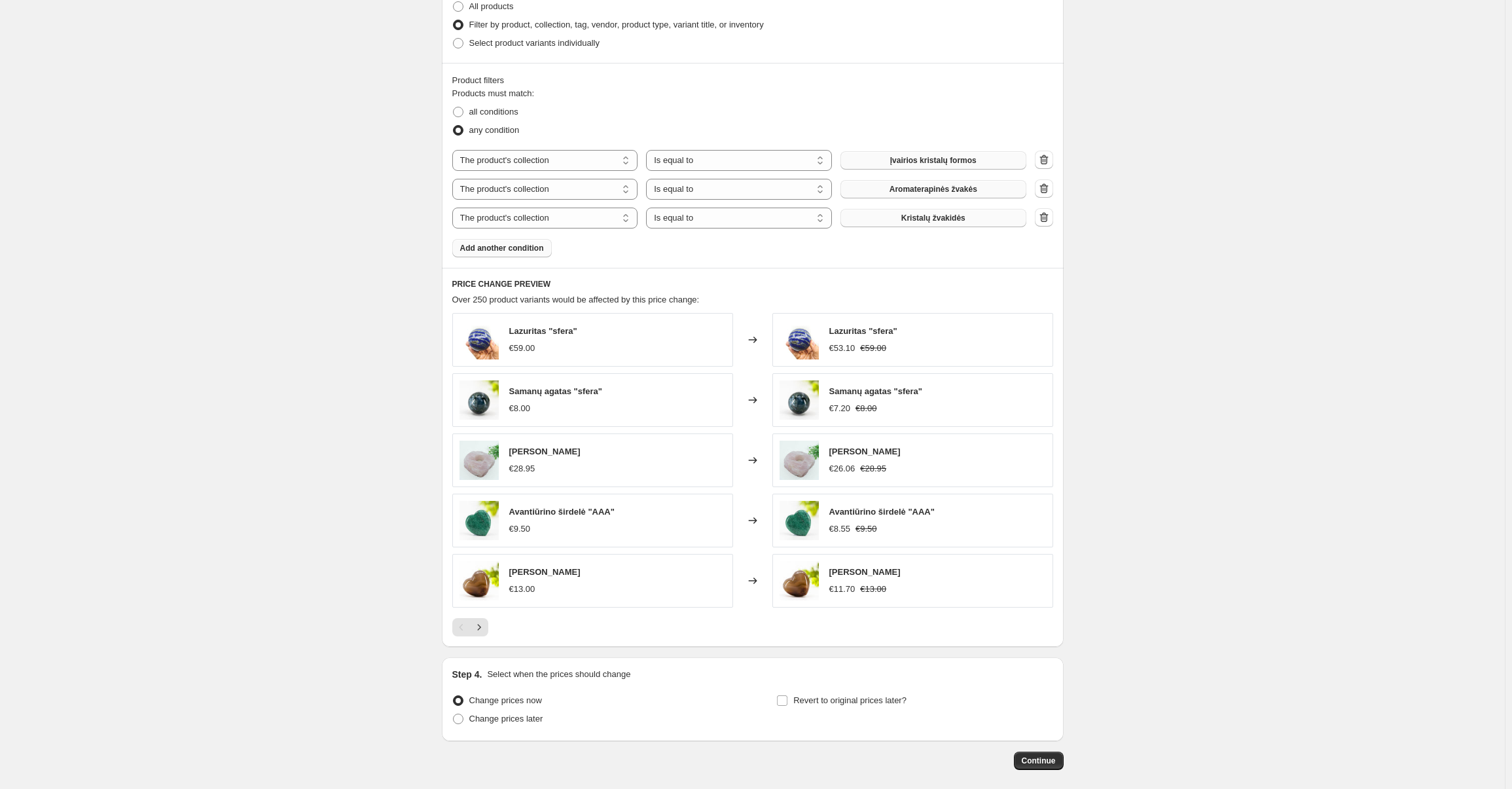  Describe the element at coordinates (522, 348) in the screenshot. I see `div: €59.00` at that location.